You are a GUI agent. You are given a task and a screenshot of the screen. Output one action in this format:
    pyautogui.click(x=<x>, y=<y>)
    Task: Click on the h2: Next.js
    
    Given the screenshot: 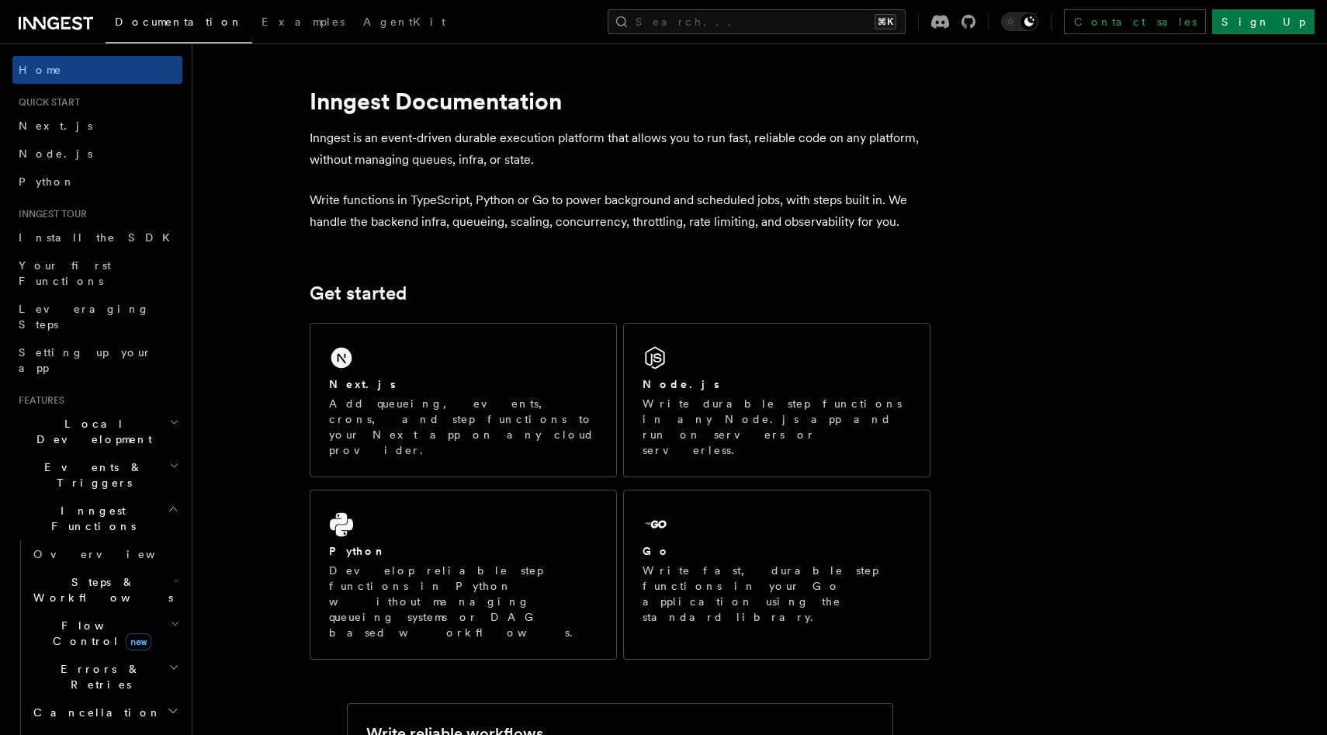 What is the action you would take?
    pyautogui.click(x=362, y=384)
    